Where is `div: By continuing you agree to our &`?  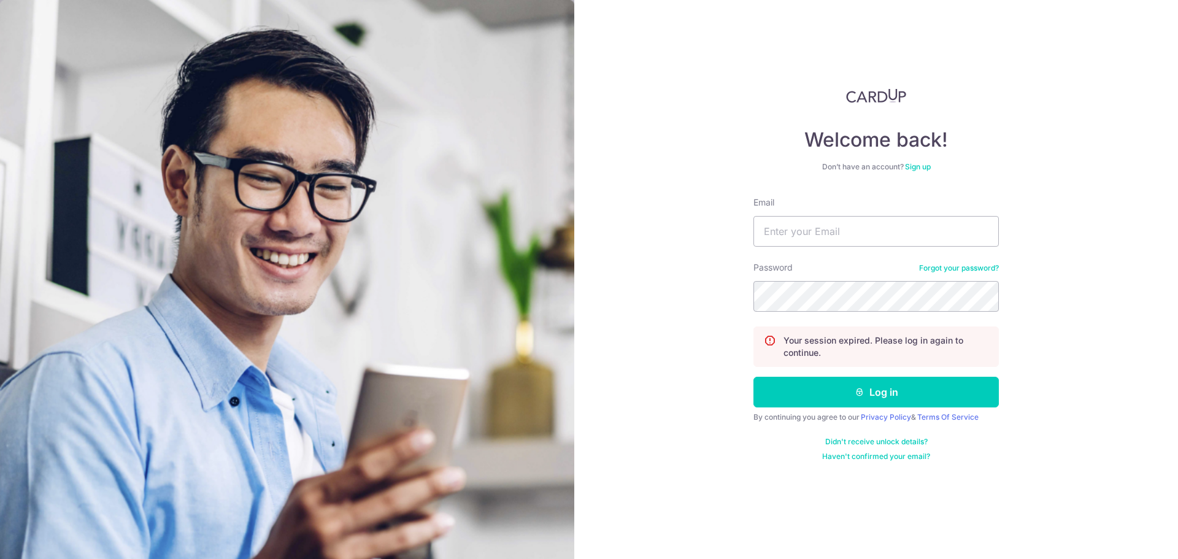 div: By continuing you agree to our & is located at coordinates (876, 417).